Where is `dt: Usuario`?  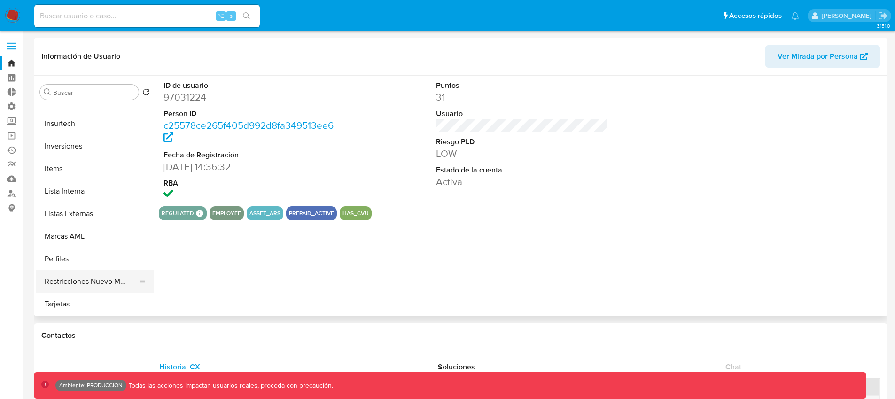
dt: Usuario is located at coordinates (522, 114).